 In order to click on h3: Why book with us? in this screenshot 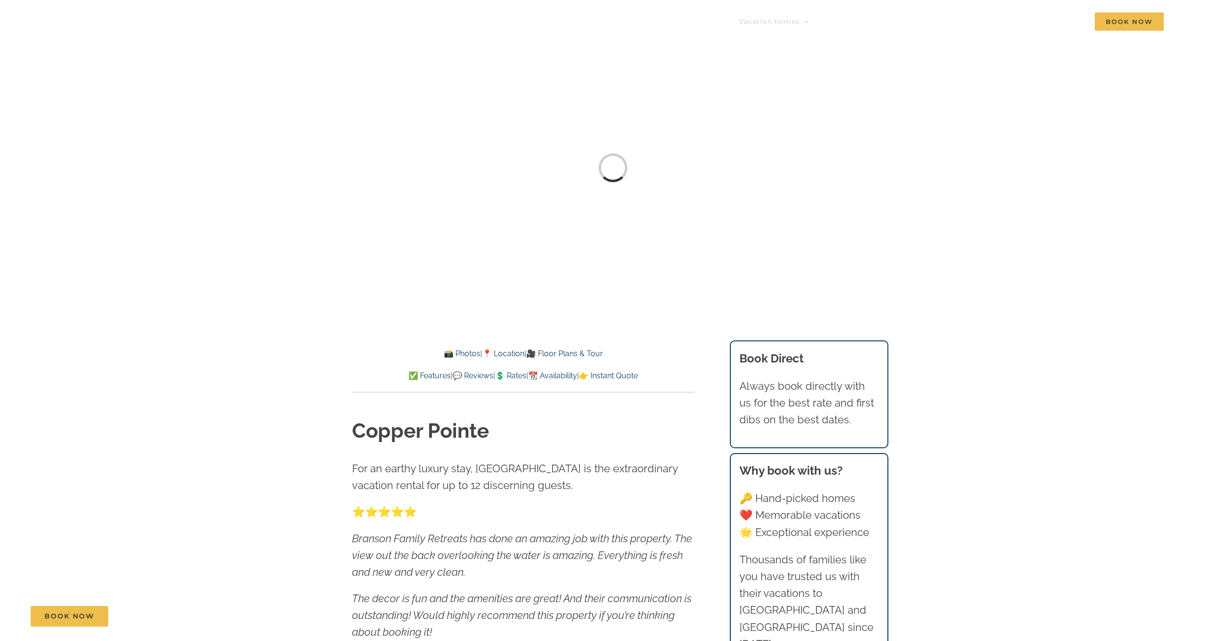, I will do `click(810, 470)`.